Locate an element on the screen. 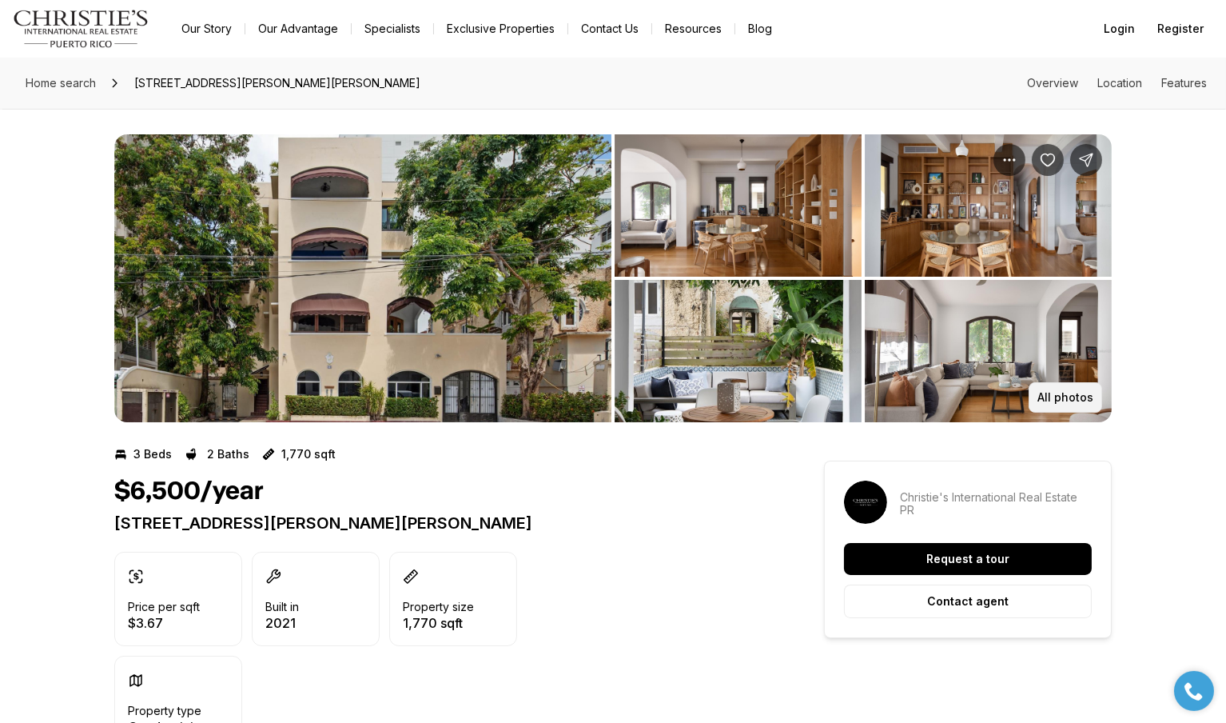  a: Home search is located at coordinates (61, 83).